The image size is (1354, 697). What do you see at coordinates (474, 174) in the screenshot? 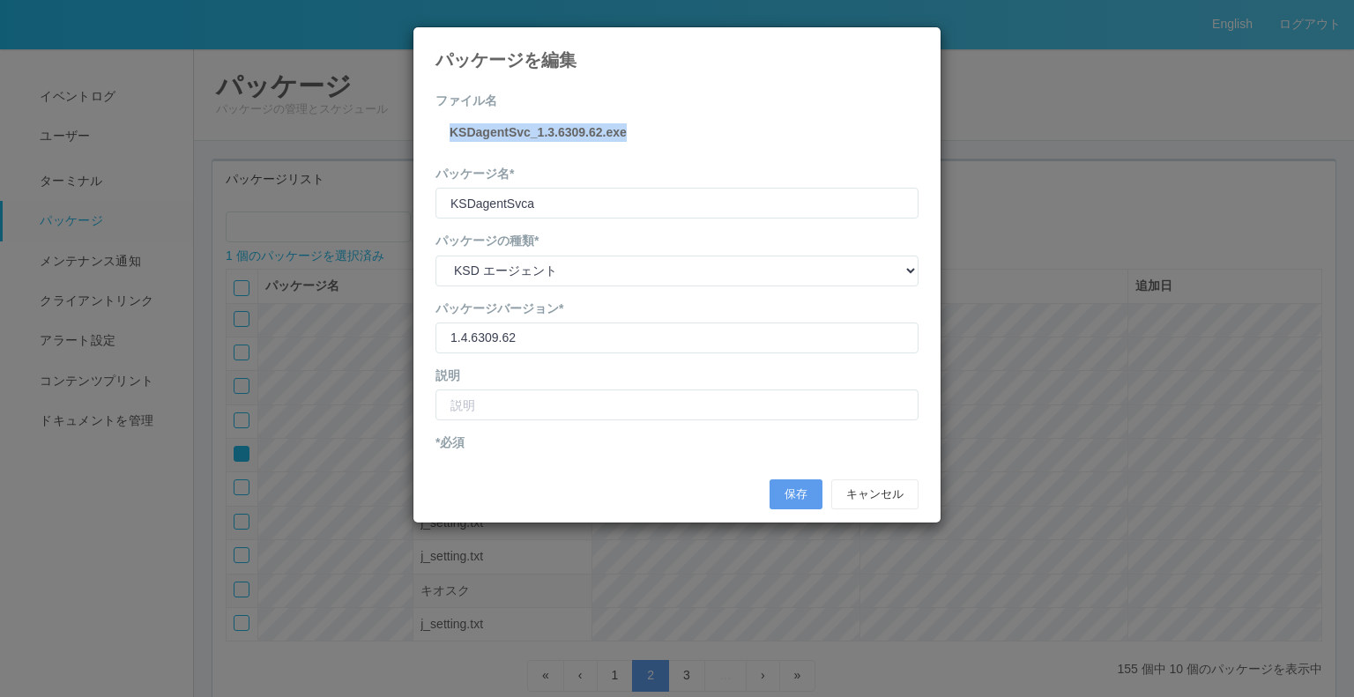
I see `label: パッケージ名*` at bounding box center [474, 174].